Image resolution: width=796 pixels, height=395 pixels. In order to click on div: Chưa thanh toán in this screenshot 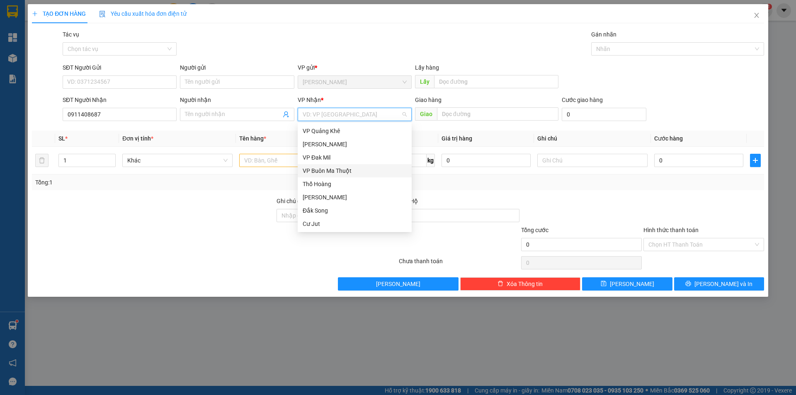, I will do `click(459, 264)`.